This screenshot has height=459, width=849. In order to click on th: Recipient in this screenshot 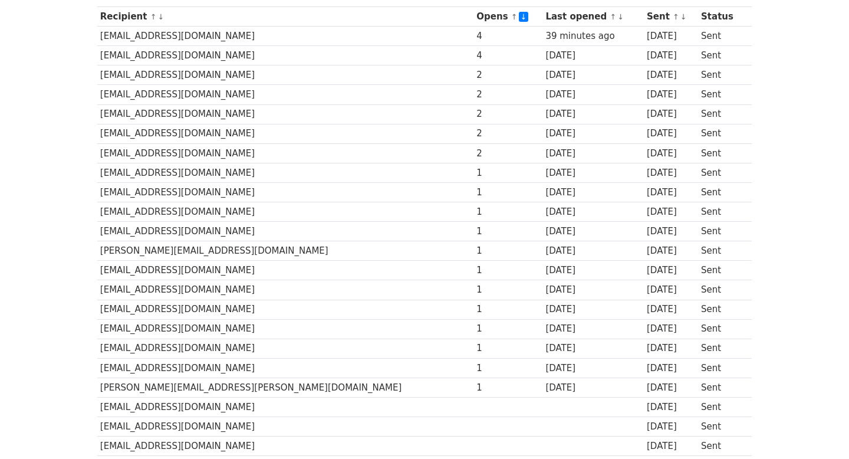, I will do `click(285, 17)`.